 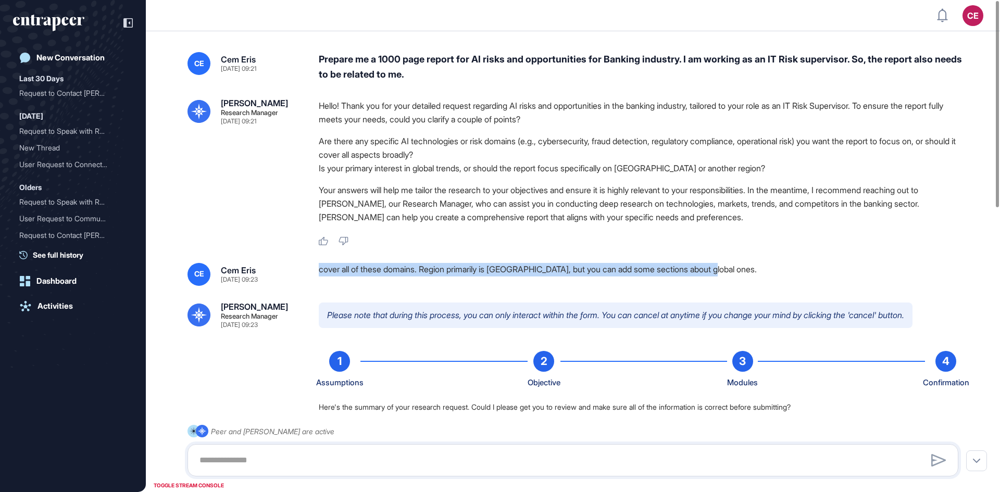 What do you see at coordinates (73, 281) in the screenshot?
I see `a: Dashboard` at bounding box center [73, 281].